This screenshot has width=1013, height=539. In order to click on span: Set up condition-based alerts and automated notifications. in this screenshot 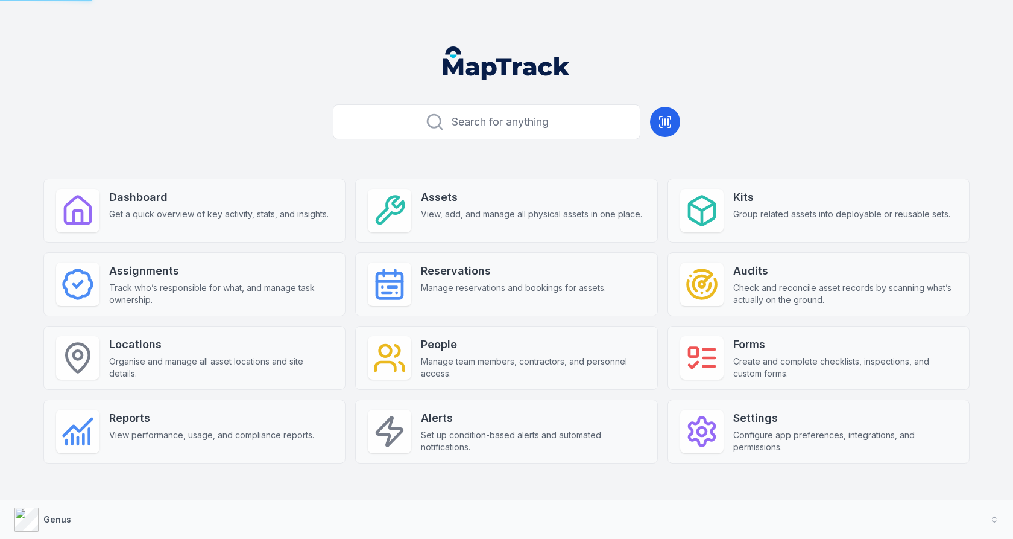, I will do `click(533, 441)`.